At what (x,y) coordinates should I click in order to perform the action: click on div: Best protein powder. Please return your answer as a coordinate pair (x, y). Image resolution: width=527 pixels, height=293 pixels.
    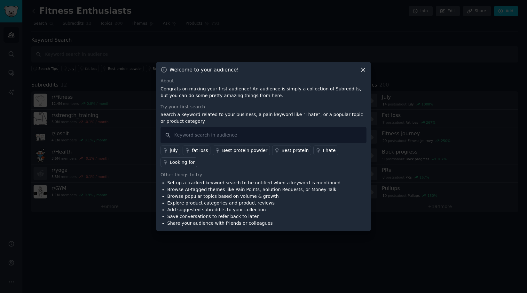
    Looking at the image, I should click on (245, 150).